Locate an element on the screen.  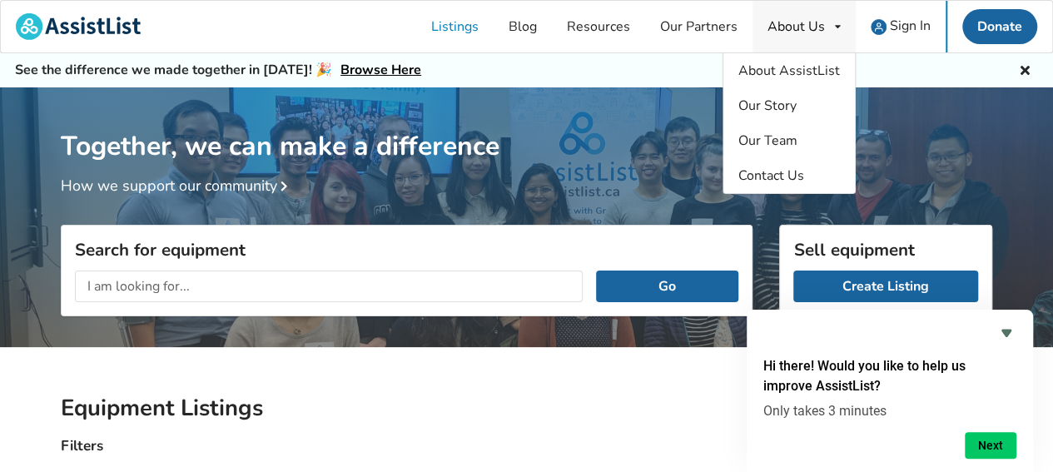
span: Our Story is located at coordinates (767, 106).